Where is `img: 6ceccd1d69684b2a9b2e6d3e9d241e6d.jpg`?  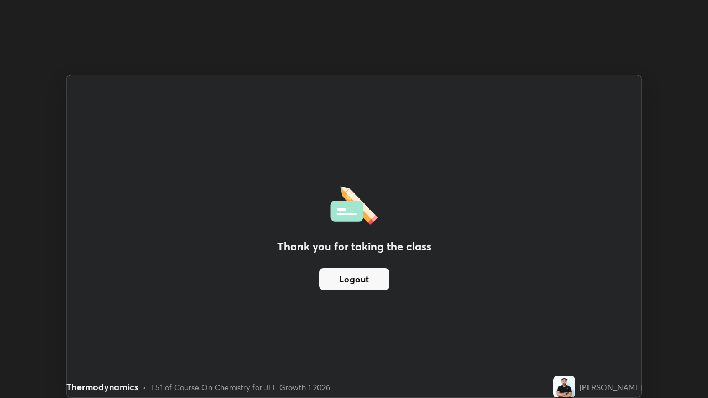
img: 6ceccd1d69684b2a9b2e6d3e9d241e6d.jpg is located at coordinates (564, 387).